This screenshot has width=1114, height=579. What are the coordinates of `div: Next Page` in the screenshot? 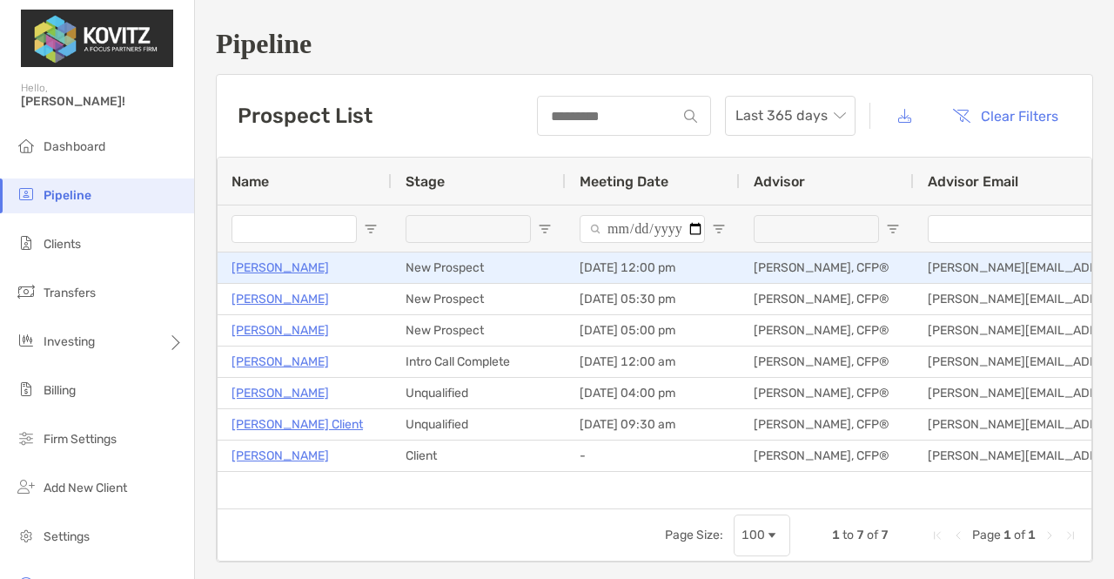 It's located at (1050, 535).